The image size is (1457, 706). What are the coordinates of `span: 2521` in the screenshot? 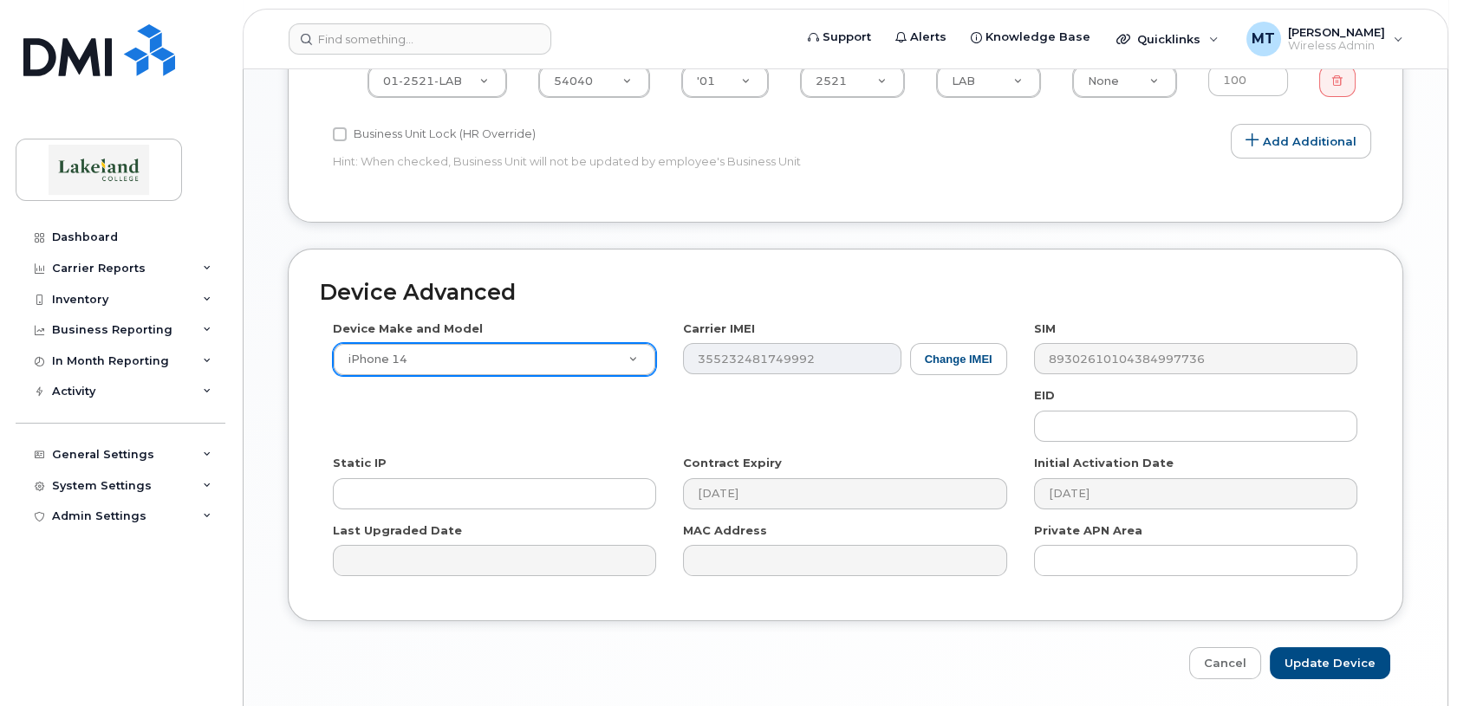 It's located at (831, 81).